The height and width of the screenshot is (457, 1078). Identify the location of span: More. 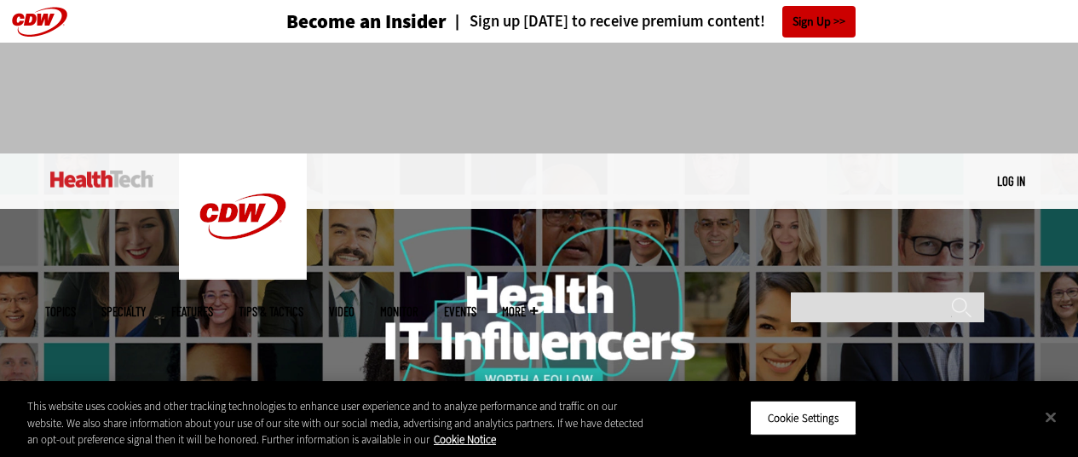
(520, 311).